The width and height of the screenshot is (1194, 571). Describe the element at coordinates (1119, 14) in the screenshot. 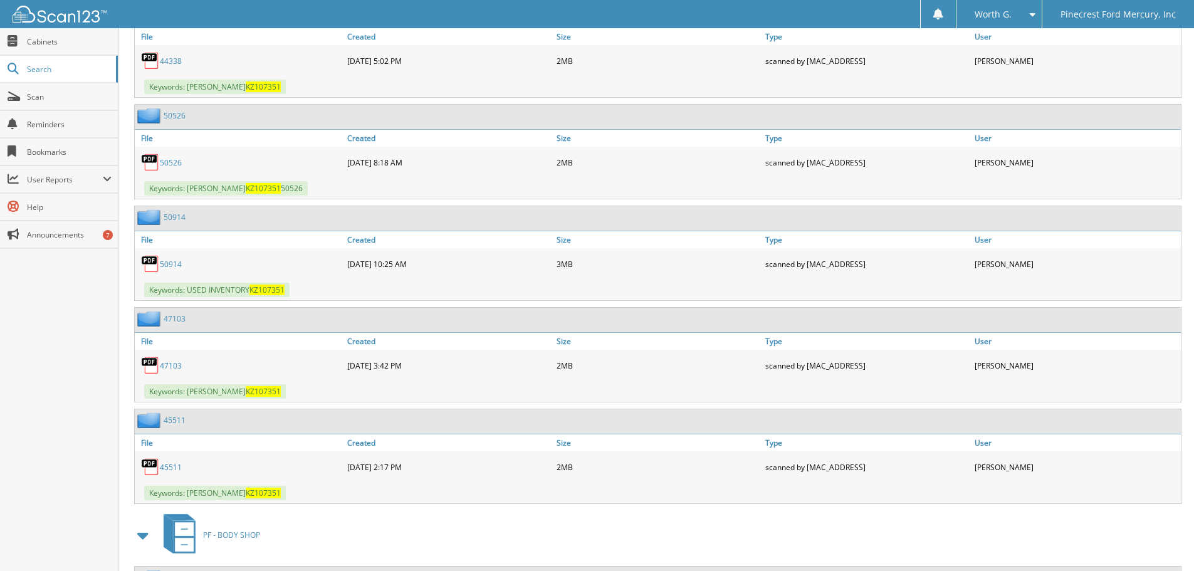

I see `span: Pinecrest Ford Mercury, Inc` at that location.